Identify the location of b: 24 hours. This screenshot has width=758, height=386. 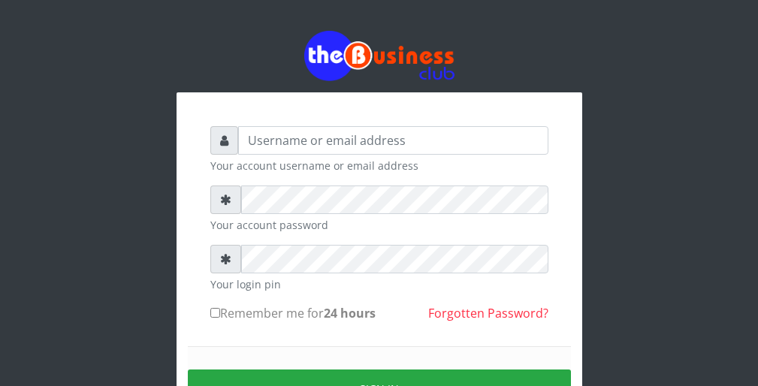
(349, 313).